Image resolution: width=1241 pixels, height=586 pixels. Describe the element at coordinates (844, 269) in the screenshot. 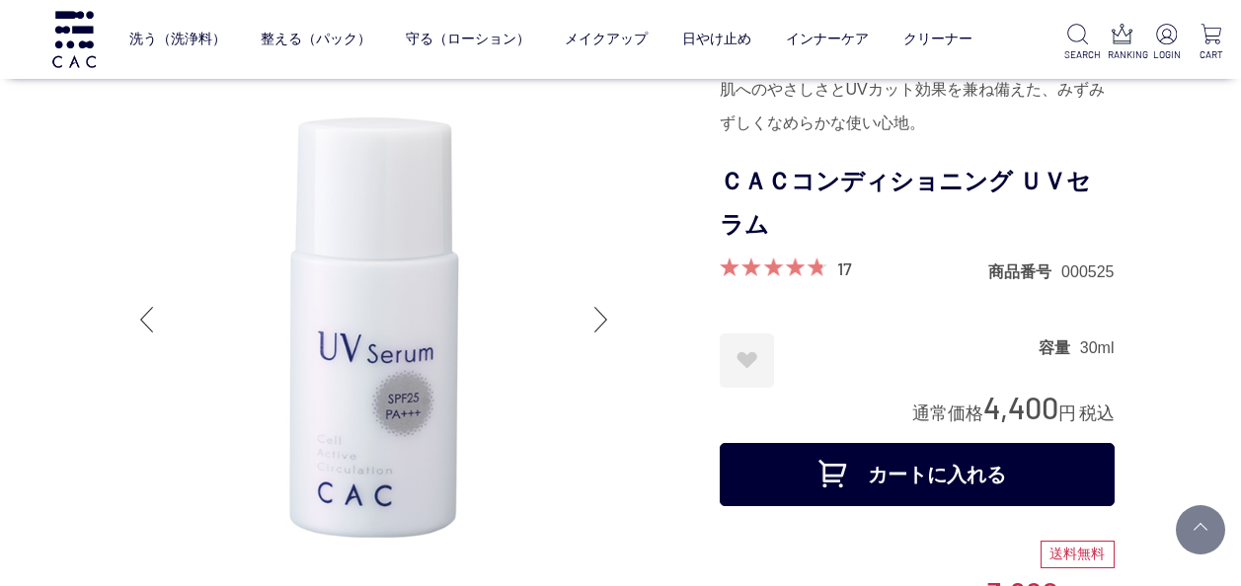

I see `a: 17` at that location.